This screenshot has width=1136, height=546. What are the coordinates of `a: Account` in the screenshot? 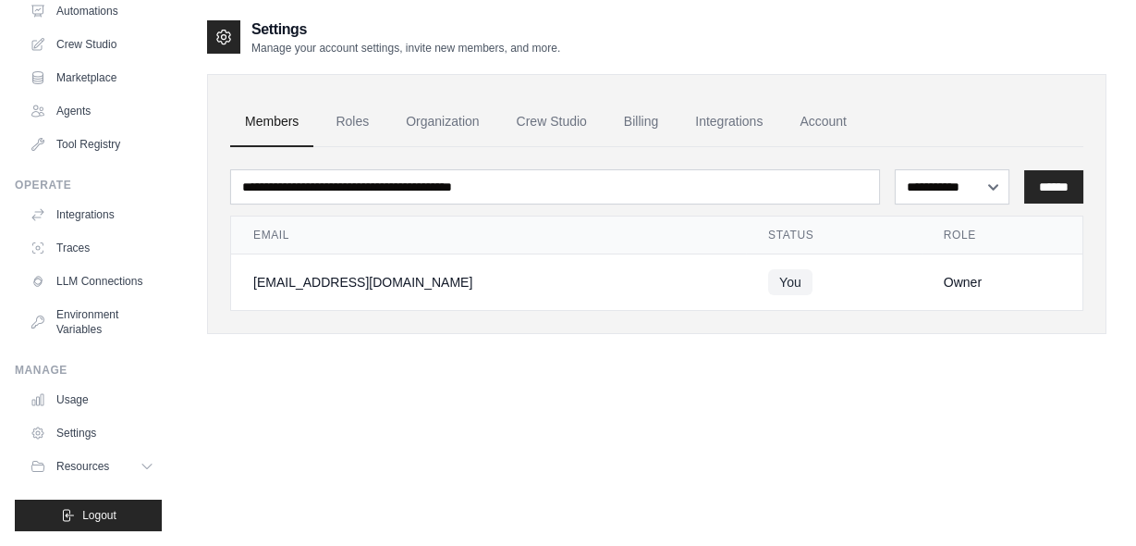 It's located at (823, 122).